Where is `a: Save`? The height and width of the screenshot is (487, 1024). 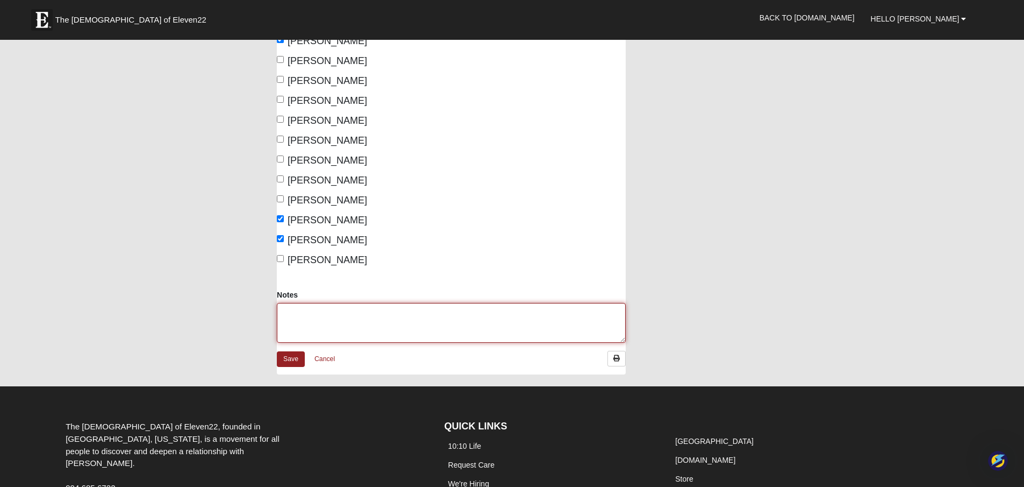 a: Save is located at coordinates (291, 359).